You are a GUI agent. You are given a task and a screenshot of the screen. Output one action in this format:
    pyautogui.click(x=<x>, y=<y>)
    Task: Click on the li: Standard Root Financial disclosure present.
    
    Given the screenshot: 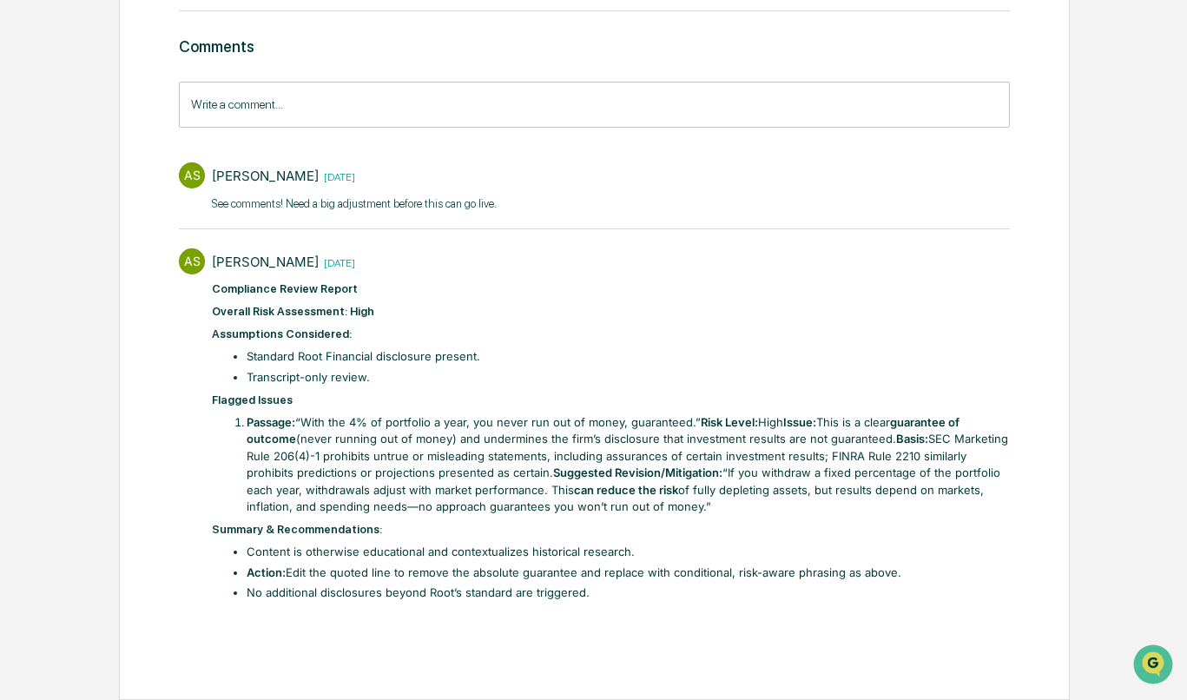 What is the action you would take?
    pyautogui.click(x=628, y=357)
    